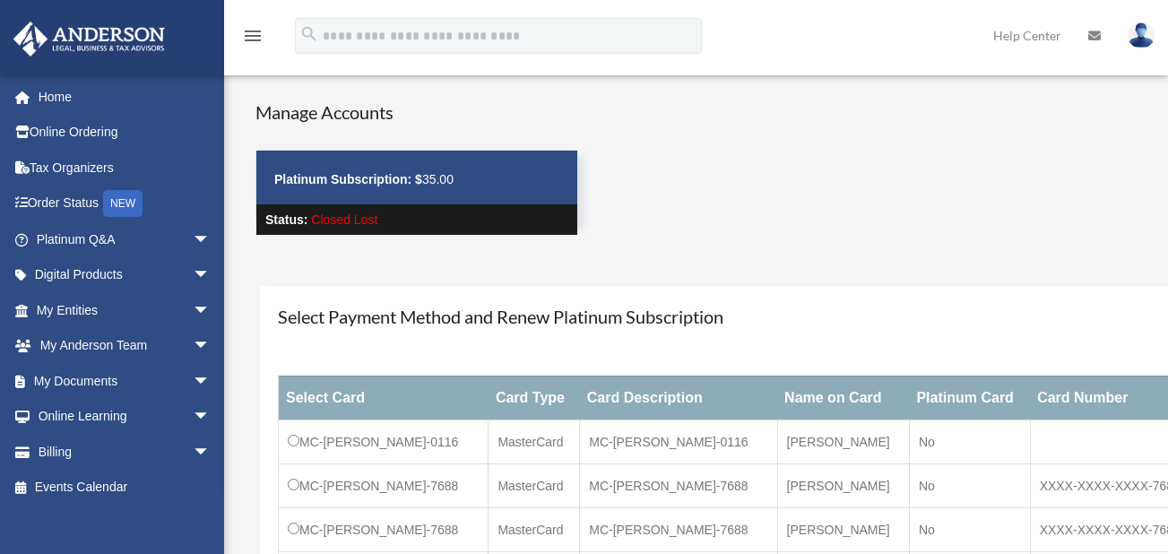  I want to click on div: NEW, so click(123, 203).